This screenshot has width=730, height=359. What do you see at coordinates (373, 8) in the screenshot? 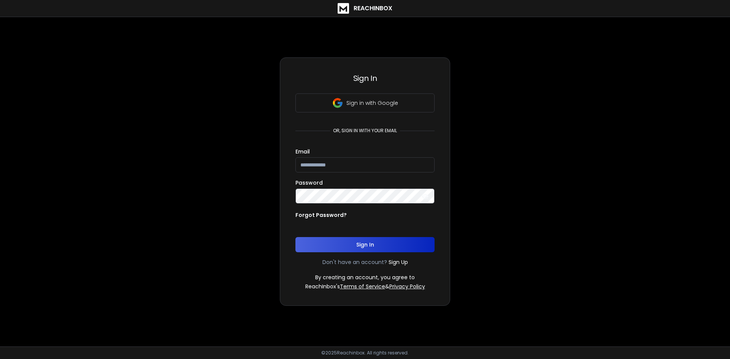
I see `h1: ReachInbox` at bounding box center [373, 8].